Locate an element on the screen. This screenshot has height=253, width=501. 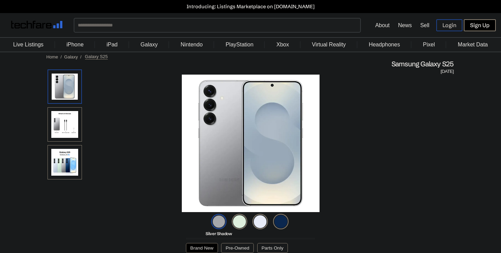
button: Pre-Owned is located at coordinates (237, 248).